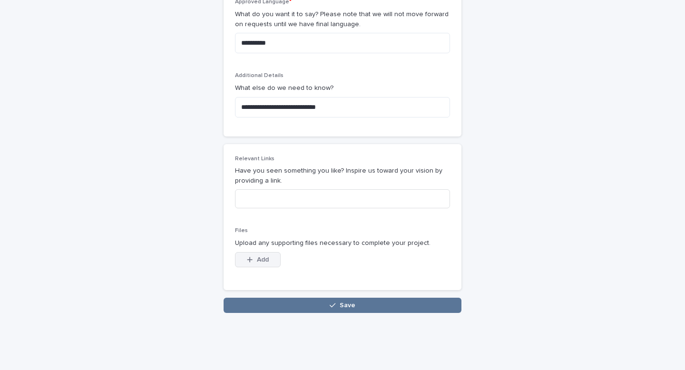 This screenshot has height=370, width=685. What do you see at coordinates (343, 88) in the screenshot?
I see `p: What else do we need to know?` at bounding box center [343, 88].